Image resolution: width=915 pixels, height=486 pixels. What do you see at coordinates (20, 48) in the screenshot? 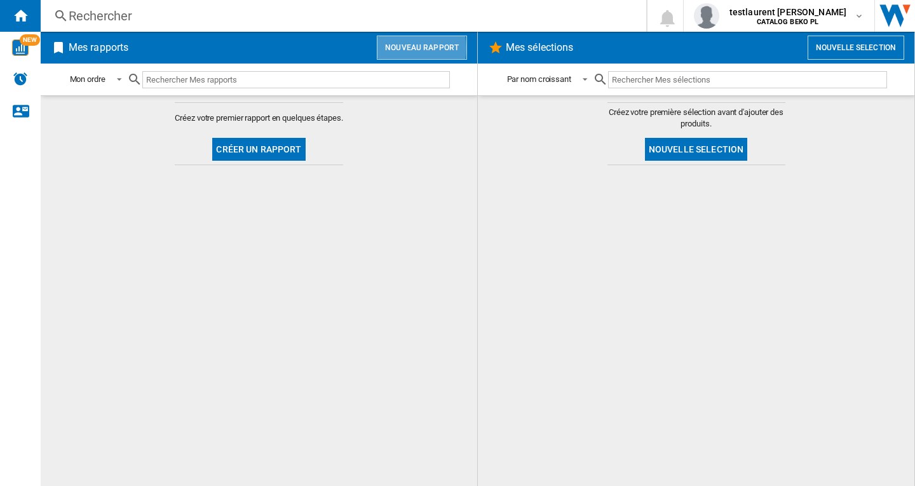
I see `img: wise-card.svg` at bounding box center [20, 48].